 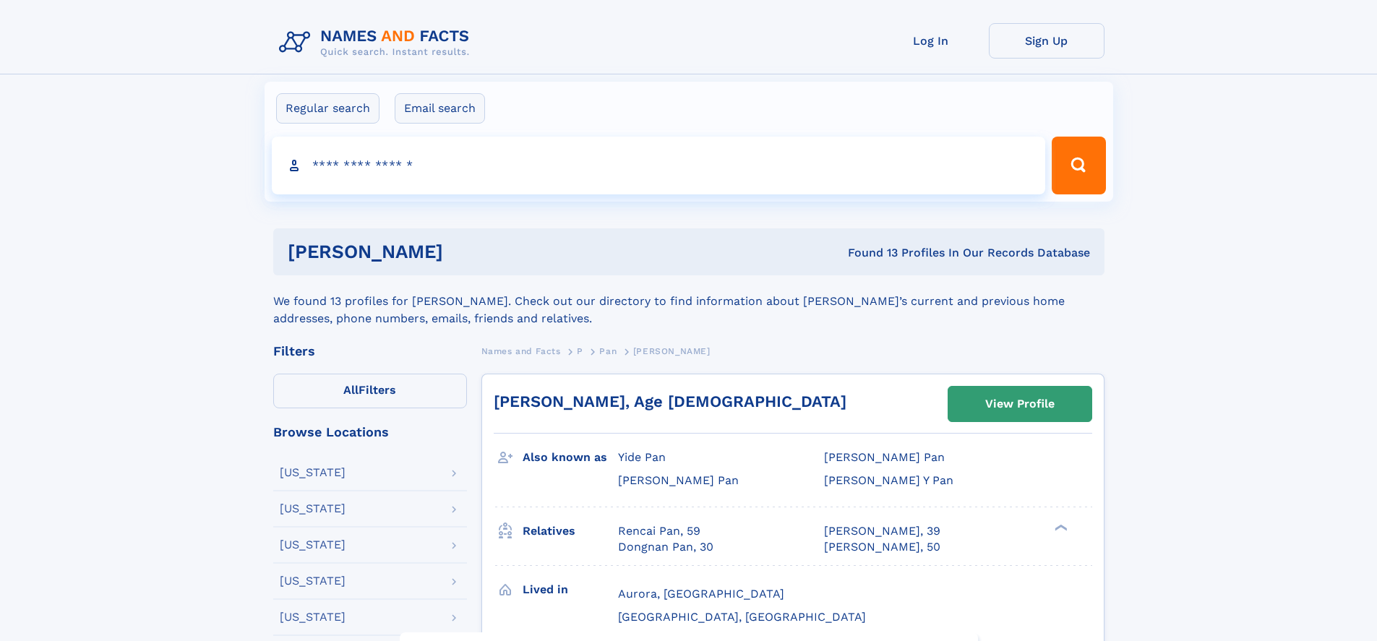 I want to click on div: View Profile, so click(x=1020, y=404).